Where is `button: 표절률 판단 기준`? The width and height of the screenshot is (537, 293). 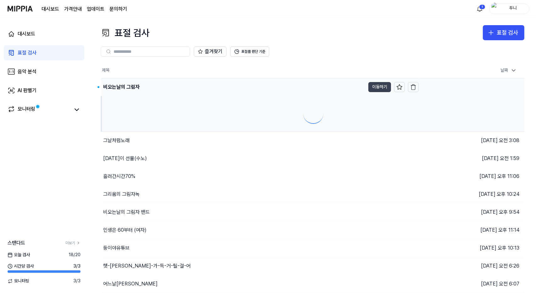 button: 표절률 판단 기준 is located at coordinates (250, 52).